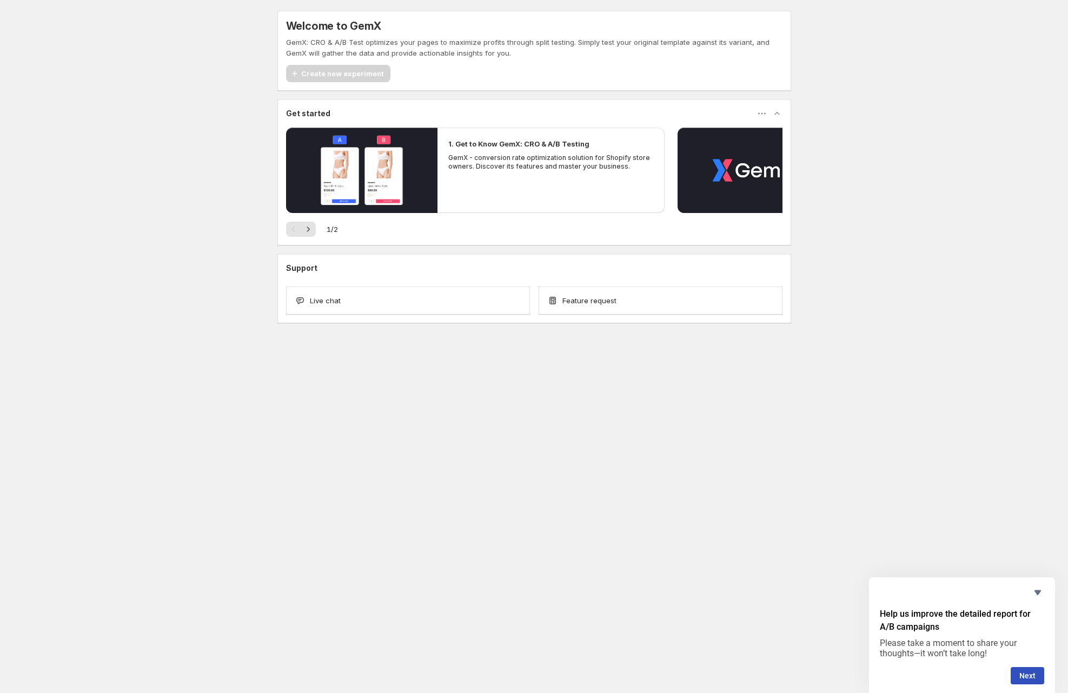  I want to click on h5: Welcome to GemX, so click(334, 26).